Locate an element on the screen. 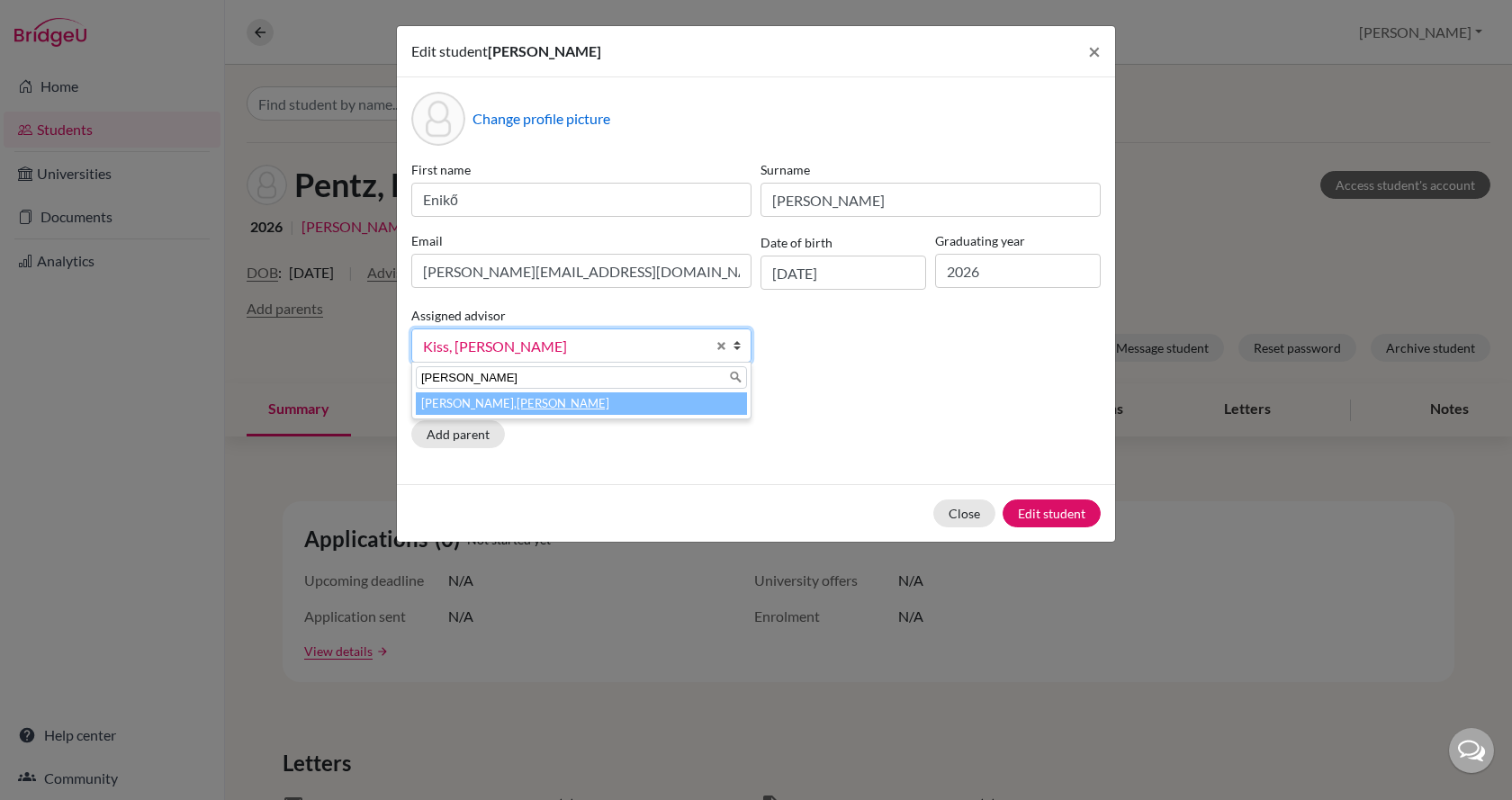 Image resolution: width=1512 pixels, height=800 pixels. label: Graduating year is located at coordinates (1018, 240).